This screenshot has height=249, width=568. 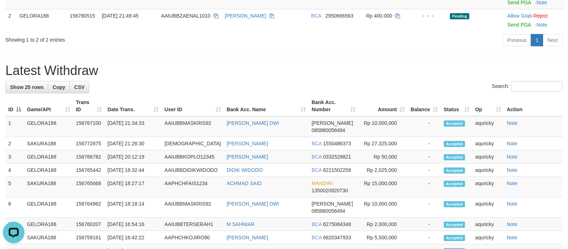 I want to click on input: Search:, so click(x=537, y=87).